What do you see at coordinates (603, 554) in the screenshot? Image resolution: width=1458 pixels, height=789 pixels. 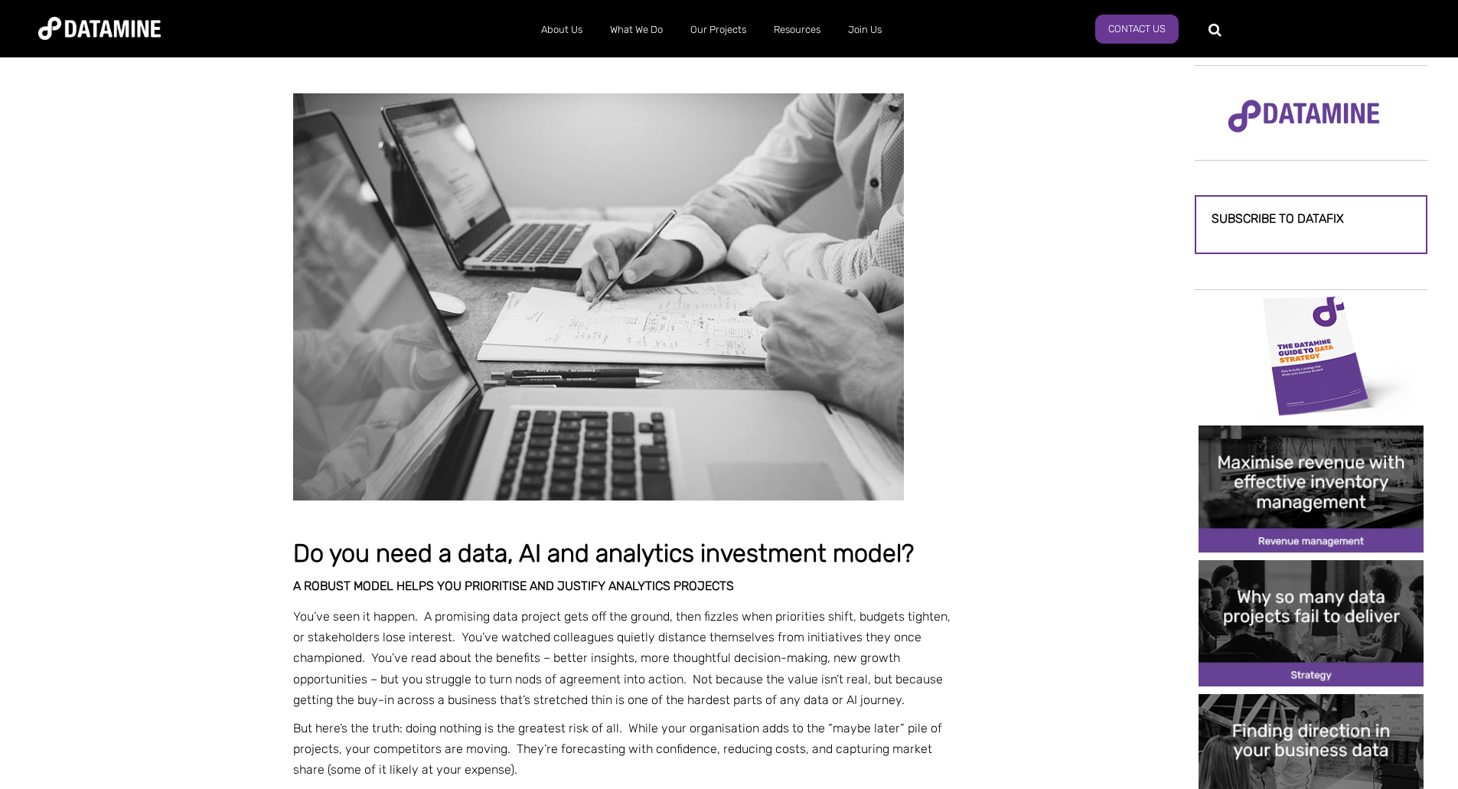 I see `span: Do you need a data, AI and analytics investment model?` at bounding box center [603, 554].